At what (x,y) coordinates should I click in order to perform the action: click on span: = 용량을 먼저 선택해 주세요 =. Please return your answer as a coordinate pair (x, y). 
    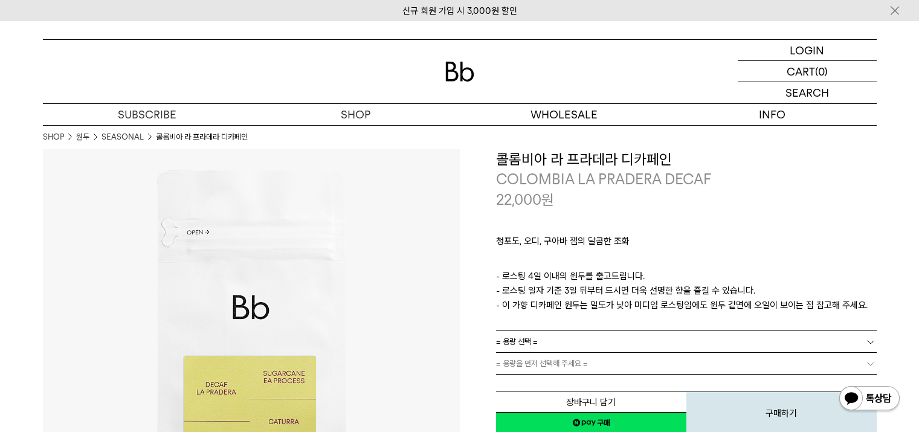
    Looking at the image, I should click on (542, 363).